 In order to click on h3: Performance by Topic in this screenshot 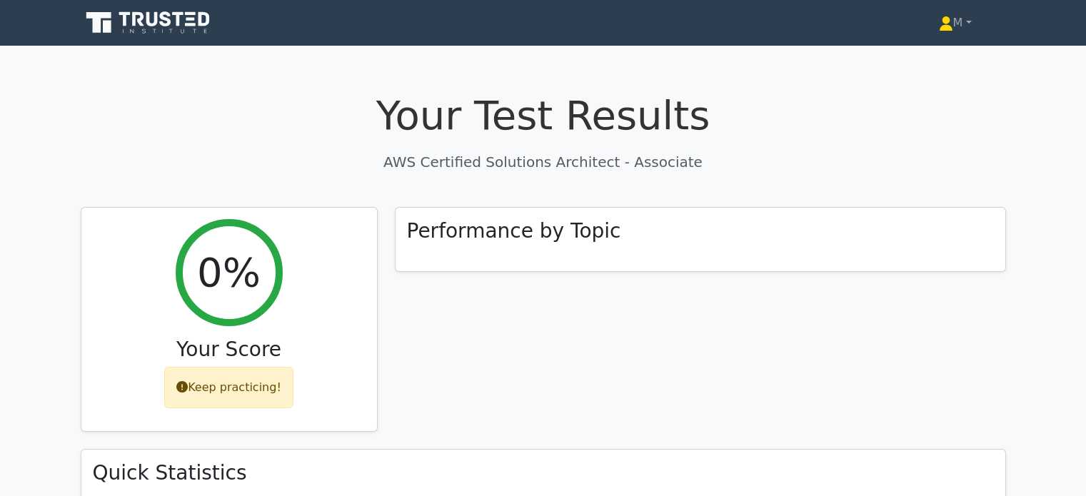, I will do `click(514, 231)`.